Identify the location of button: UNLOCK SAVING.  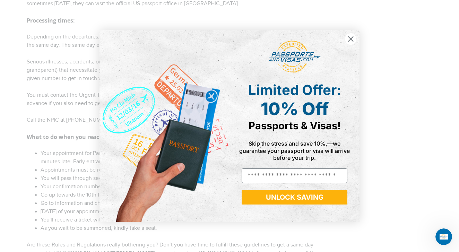
(294, 197).